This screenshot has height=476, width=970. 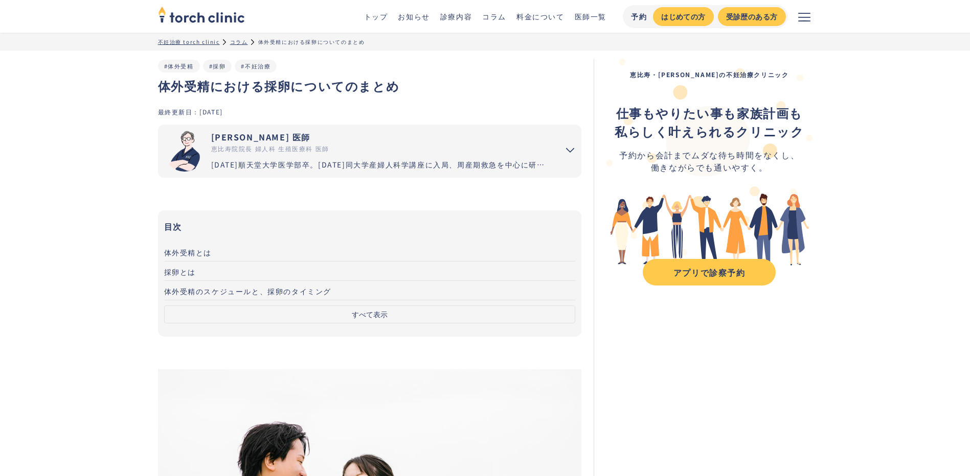 What do you see at coordinates (456, 16) in the screenshot?
I see `a: 診療内容` at bounding box center [456, 16].